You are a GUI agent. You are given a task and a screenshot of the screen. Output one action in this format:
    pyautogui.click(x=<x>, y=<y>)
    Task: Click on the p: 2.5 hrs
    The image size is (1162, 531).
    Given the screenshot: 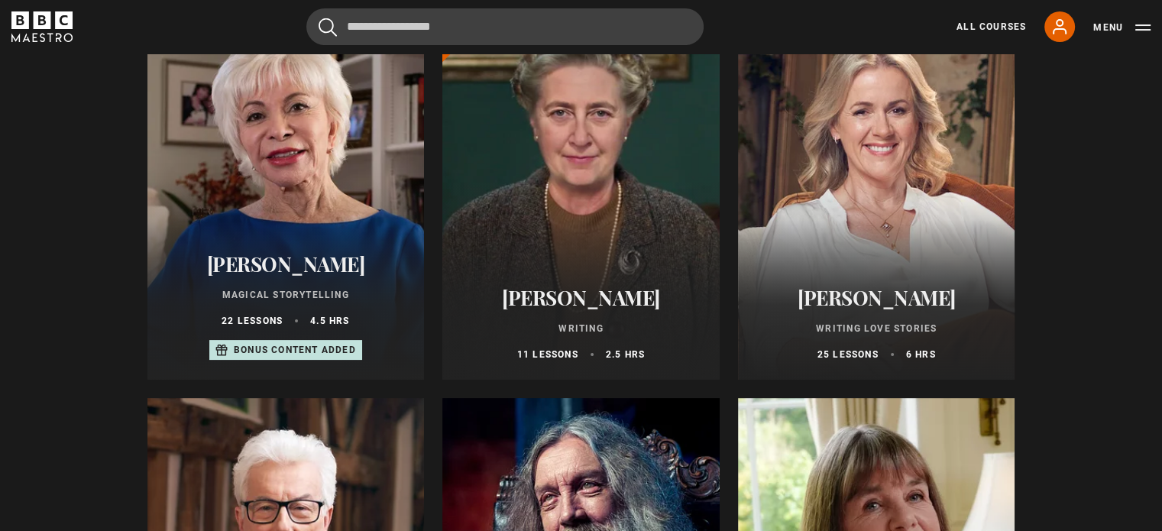 What is the action you would take?
    pyautogui.click(x=625, y=355)
    